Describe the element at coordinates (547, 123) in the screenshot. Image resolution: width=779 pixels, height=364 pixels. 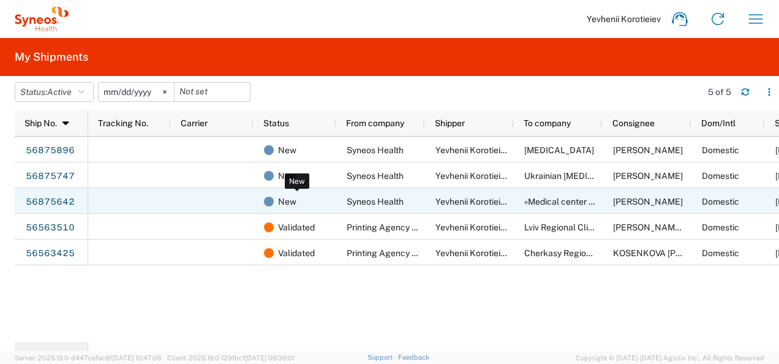
I see `span: To company` at that location.